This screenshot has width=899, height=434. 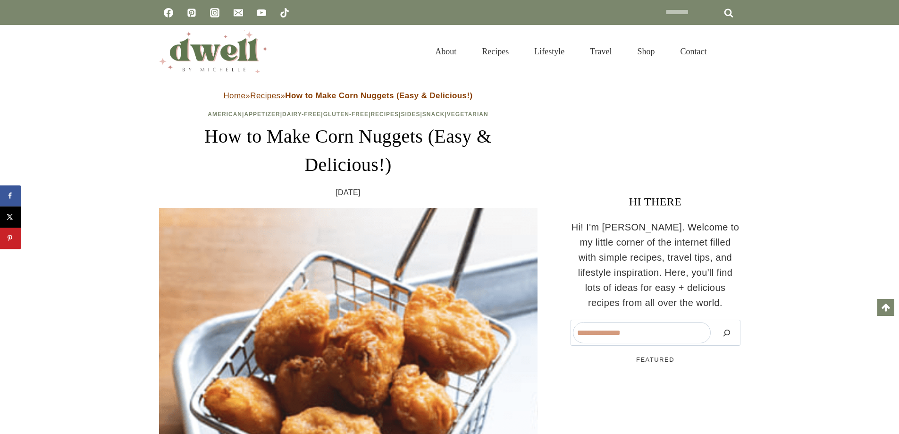 I want to click on h5: FEATURED, so click(x=656, y=360).